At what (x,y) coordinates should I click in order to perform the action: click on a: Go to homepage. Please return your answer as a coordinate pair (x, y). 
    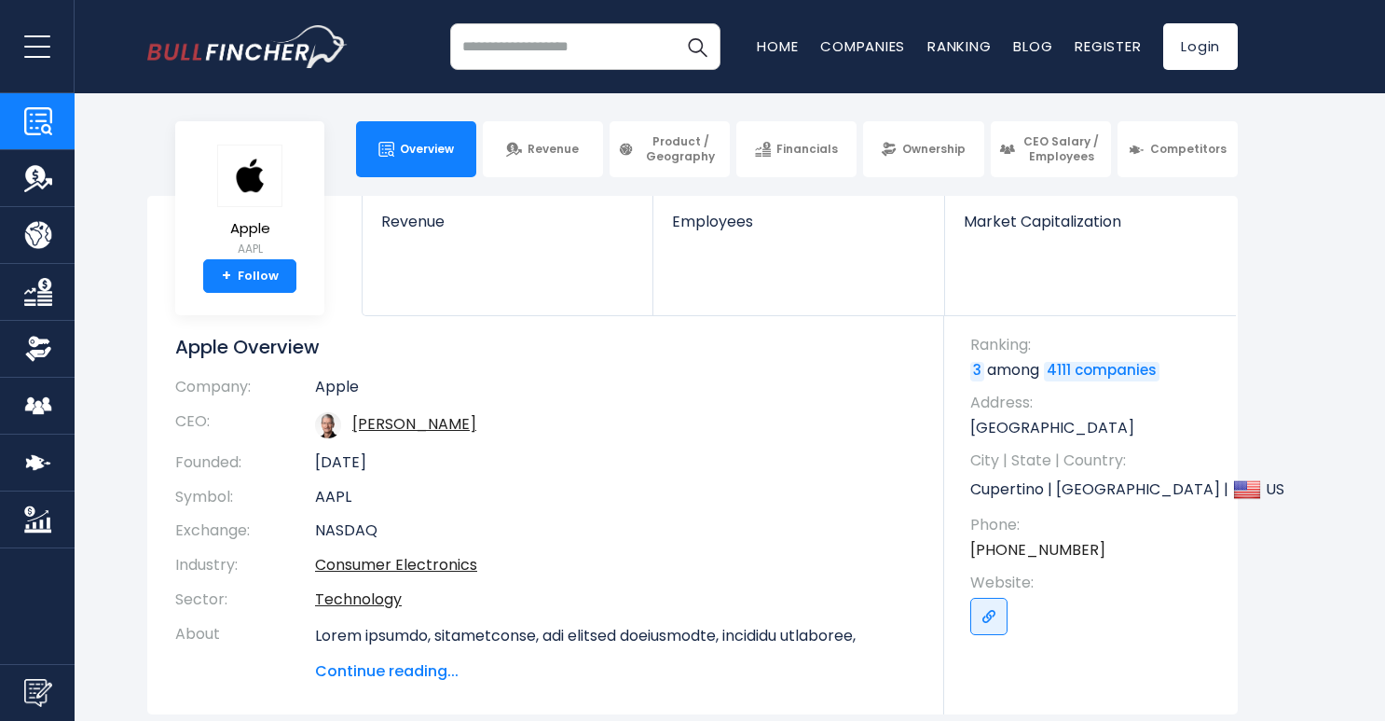
    Looking at the image, I should click on (247, 47).